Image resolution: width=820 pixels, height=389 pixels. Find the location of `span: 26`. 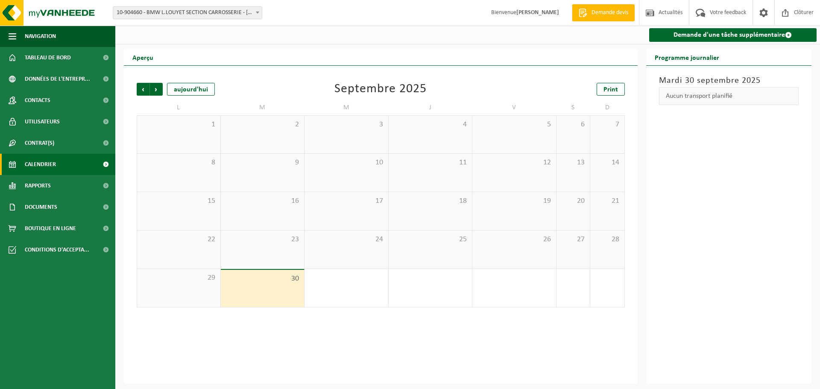

span: 26 is located at coordinates (514, 239).